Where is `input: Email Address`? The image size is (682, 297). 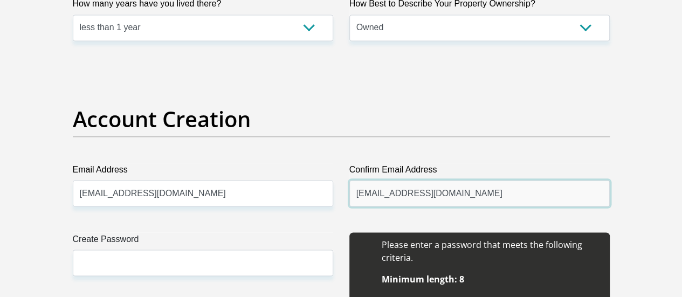 input: Email Address is located at coordinates (203, 193).